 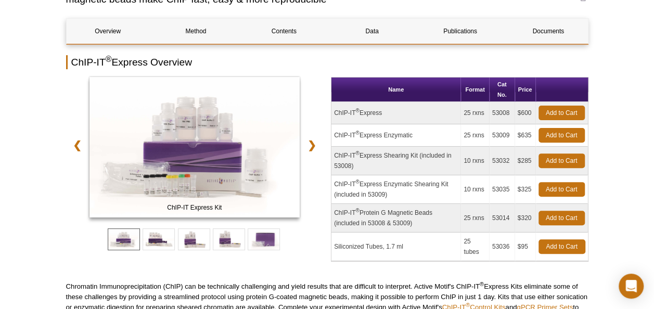 What do you see at coordinates (396, 218) in the screenshot?
I see `td: ChIP-IT Protein G Magnetic Beads (included in 53008 & 53009)` at bounding box center [396, 218].